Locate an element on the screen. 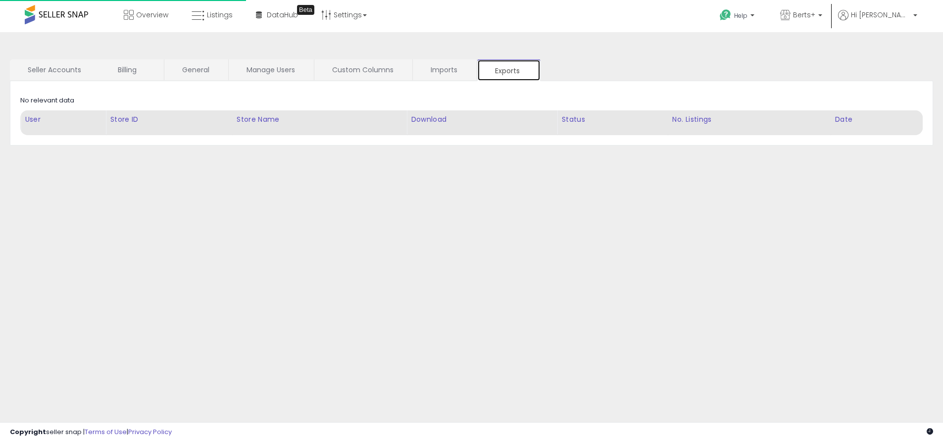 This screenshot has height=442, width=943. div: No relevant data is located at coordinates (47, 101).